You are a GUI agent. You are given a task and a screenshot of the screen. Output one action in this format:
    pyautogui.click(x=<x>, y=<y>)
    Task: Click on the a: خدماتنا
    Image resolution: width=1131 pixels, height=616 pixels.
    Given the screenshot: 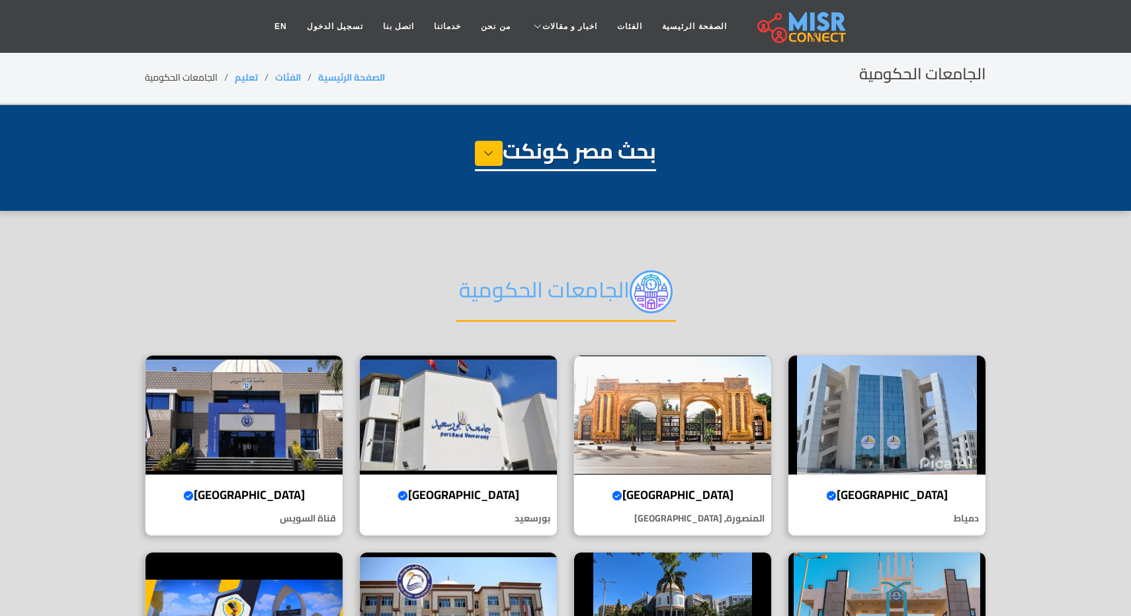 What is the action you would take?
    pyautogui.click(x=447, y=26)
    